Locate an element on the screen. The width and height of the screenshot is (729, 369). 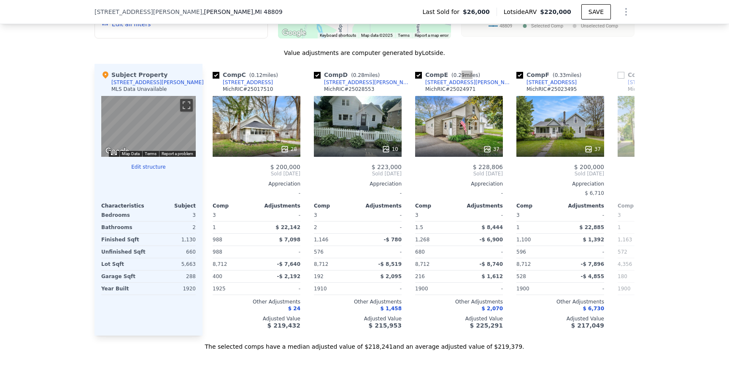
span: $ 1,392 is located at coordinates (594, 239).